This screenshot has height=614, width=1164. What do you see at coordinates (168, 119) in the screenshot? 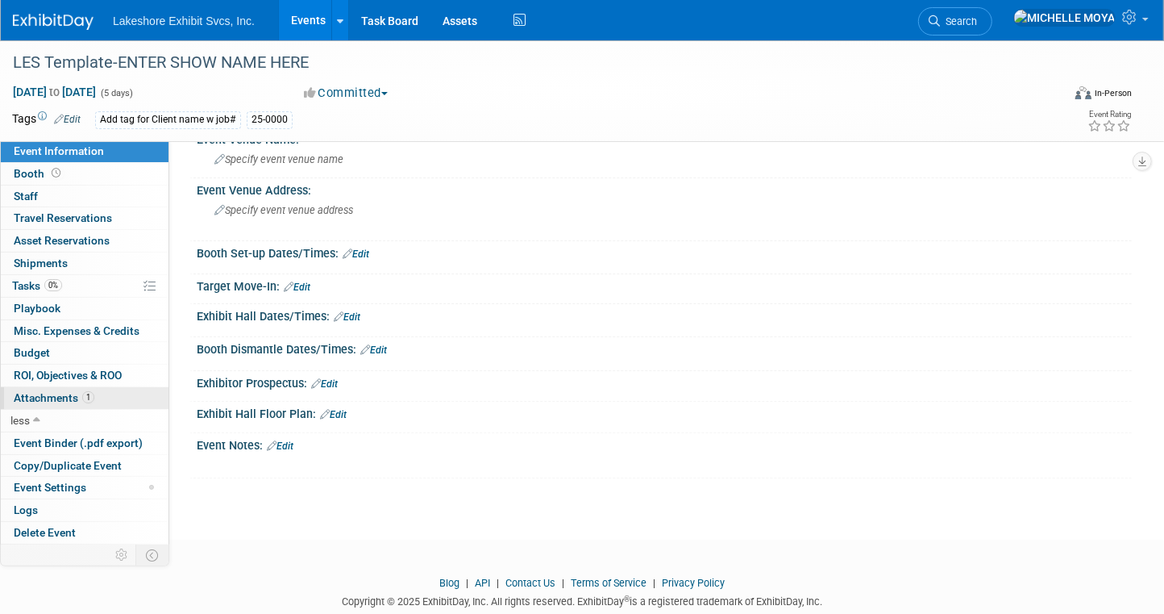
I see `div: Add tag for Client name w job#` at bounding box center [168, 119].